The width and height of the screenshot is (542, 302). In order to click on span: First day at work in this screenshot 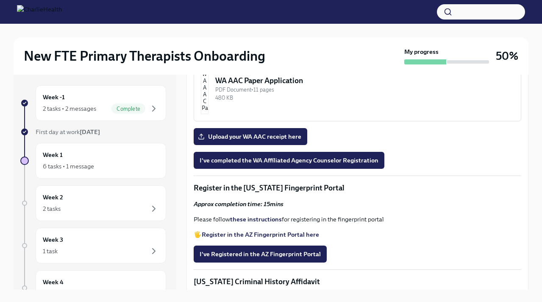, I will do `click(68, 132)`.